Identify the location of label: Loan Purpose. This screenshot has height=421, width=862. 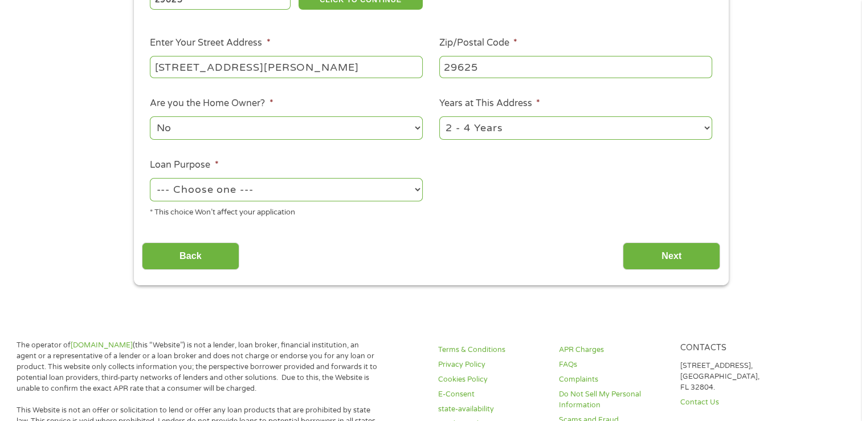
(184, 165).